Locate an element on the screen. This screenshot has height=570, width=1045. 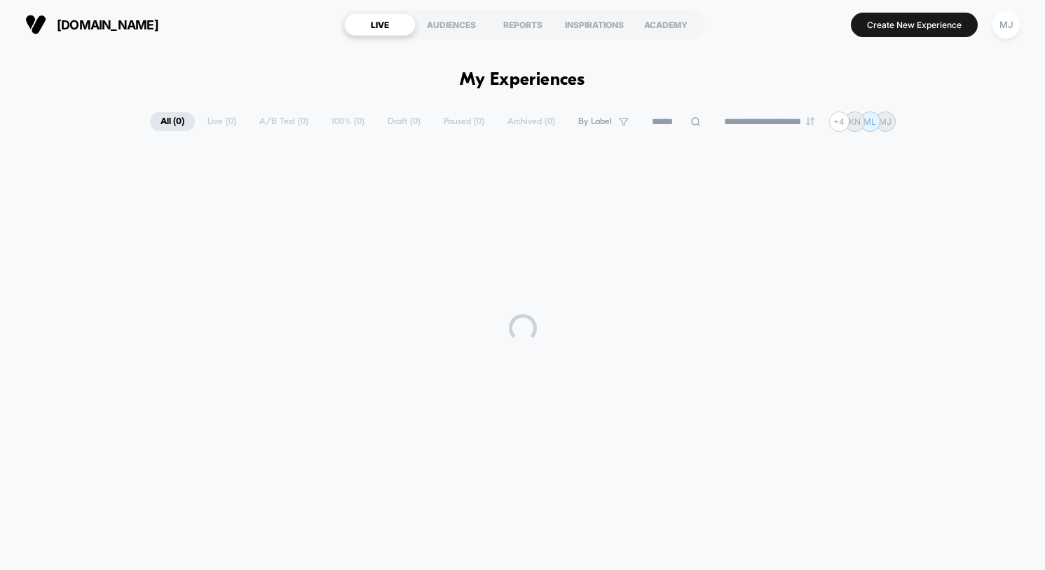
div: REPORTS is located at coordinates (523, 25).